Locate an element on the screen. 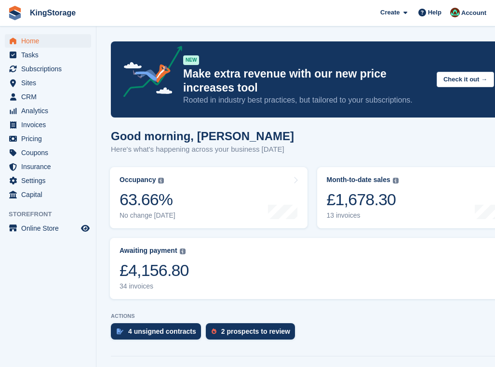 Image resolution: width=495 pixels, height=367 pixels. span: Create is located at coordinates (390, 13).